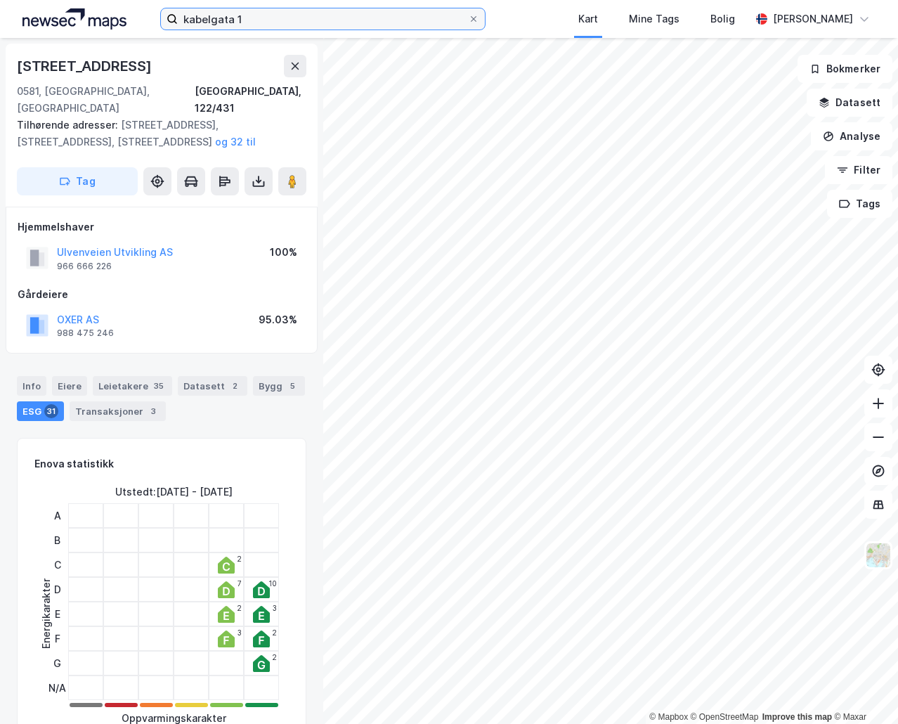 The width and height of the screenshot is (898, 724). I want to click on div: 7, so click(240, 583).